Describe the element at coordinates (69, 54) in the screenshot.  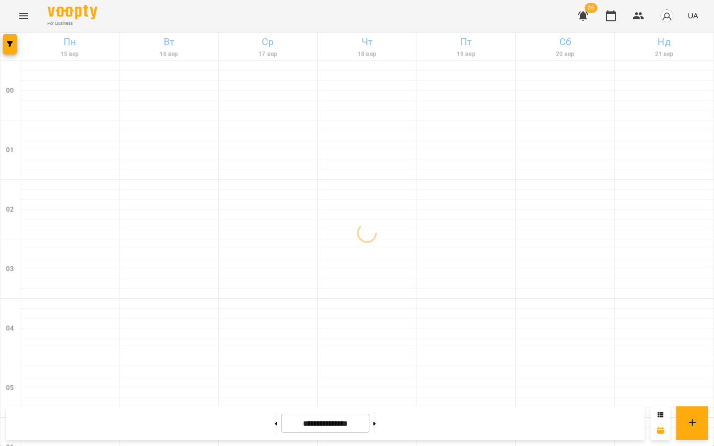
I see `h6: 15 вер` at that location.